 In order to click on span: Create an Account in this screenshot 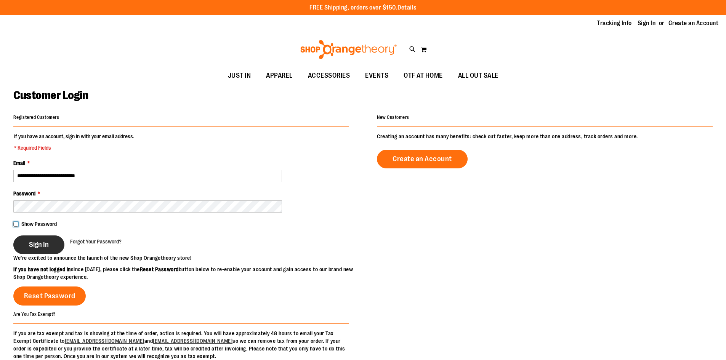, I will do `click(422, 159)`.